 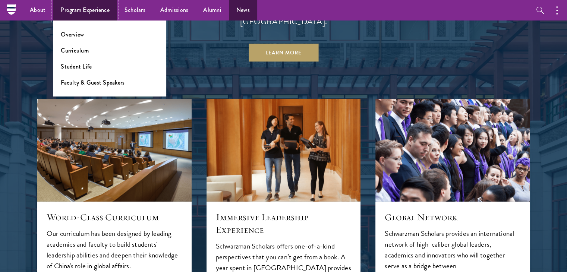 What do you see at coordinates (114, 217) in the screenshot?
I see `h5: World-Class Curriculum` at bounding box center [114, 217].